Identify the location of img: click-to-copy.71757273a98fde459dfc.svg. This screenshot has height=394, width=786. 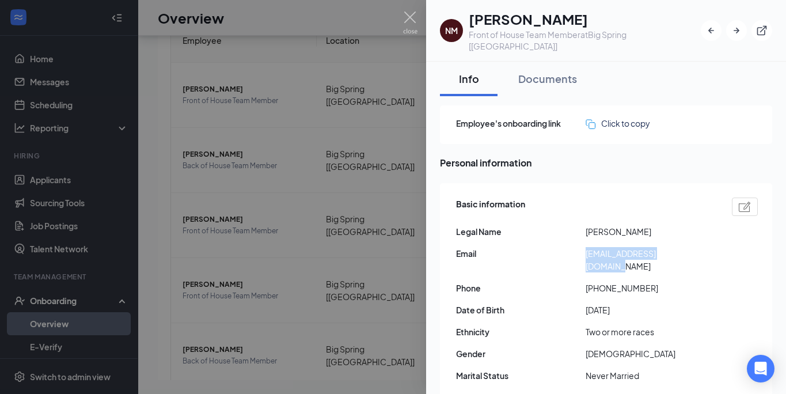
(590, 124).